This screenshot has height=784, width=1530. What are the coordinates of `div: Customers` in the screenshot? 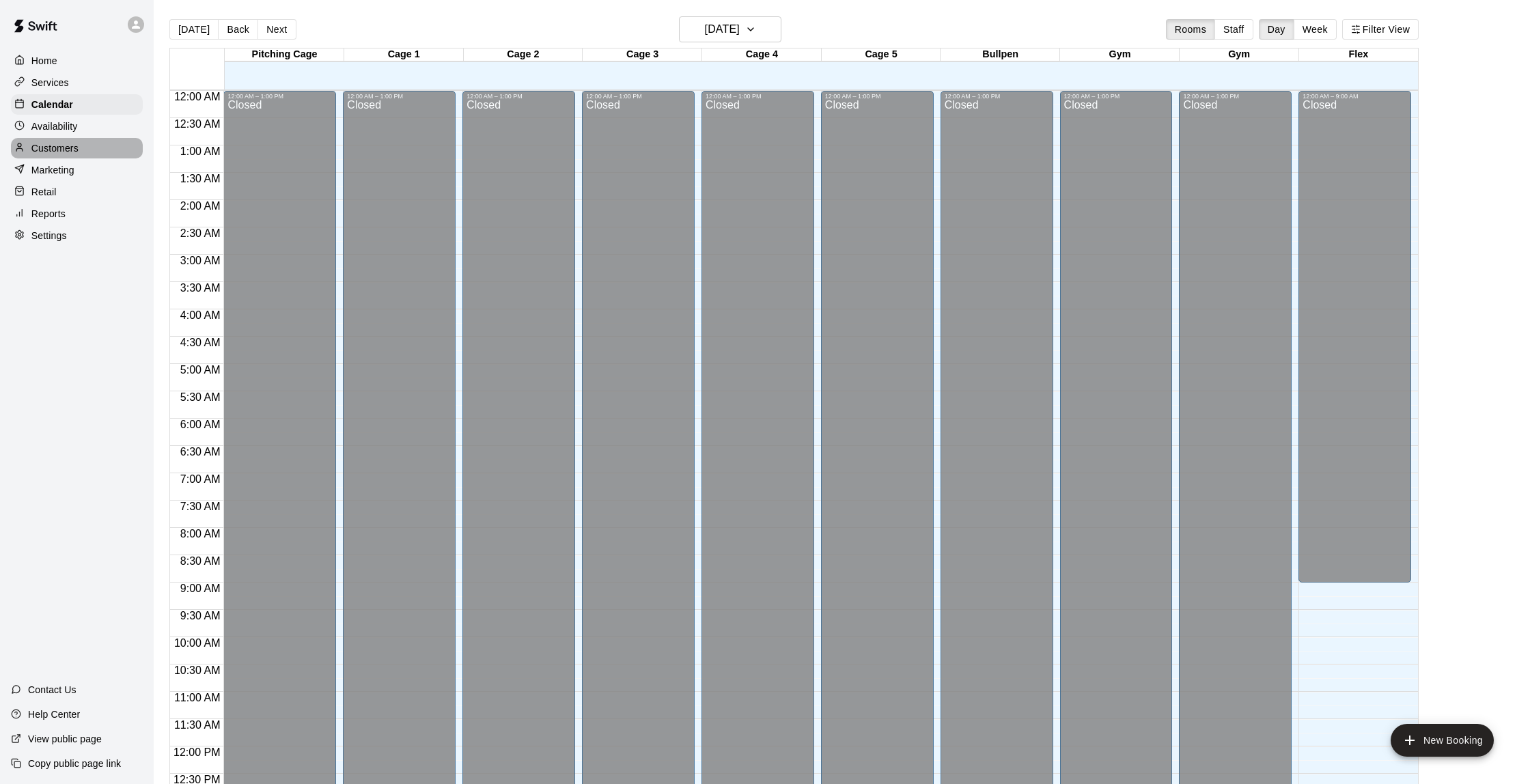 It's located at (76, 148).